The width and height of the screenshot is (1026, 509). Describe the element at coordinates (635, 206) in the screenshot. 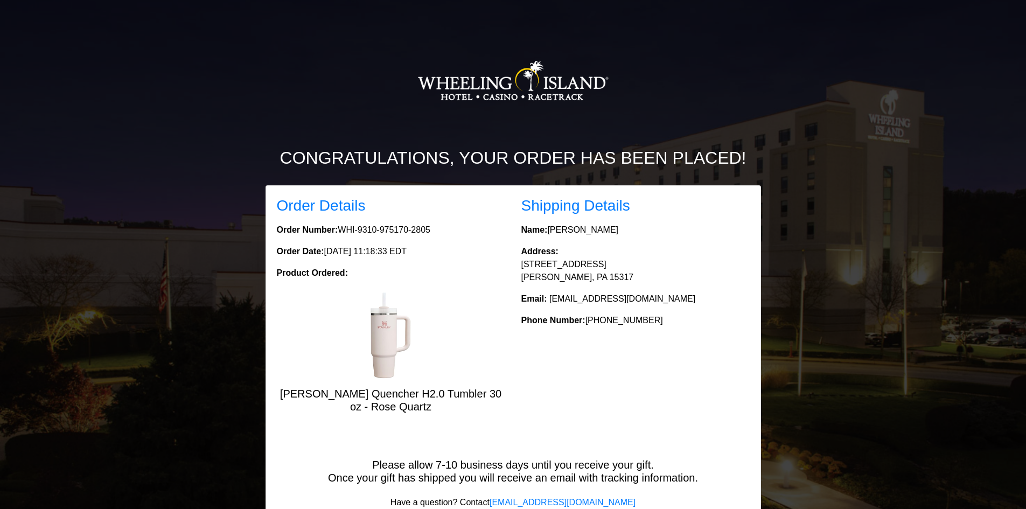

I see `h3: Shipping Details` at that location.